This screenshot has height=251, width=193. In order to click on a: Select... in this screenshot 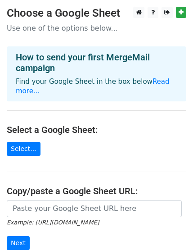, I will do `click(23, 149)`.